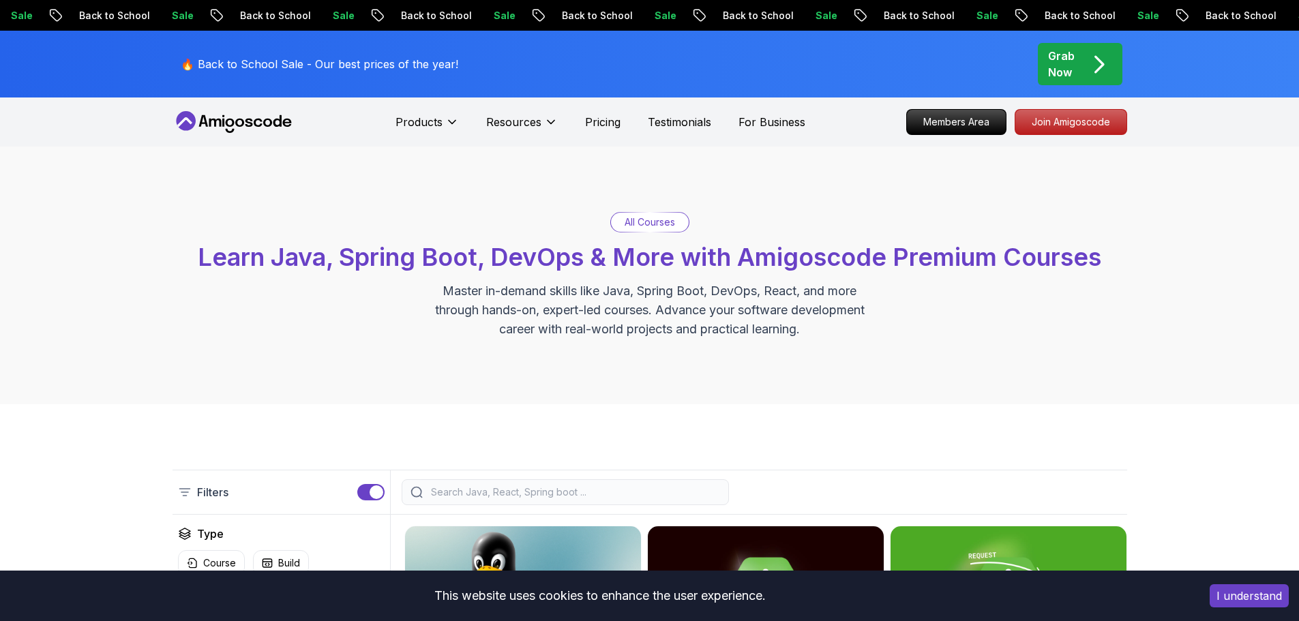 The width and height of the screenshot is (1299, 621). Describe the element at coordinates (319, 64) in the screenshot. I see `p: 🔥 Back to School Sale - Our best prices of the year!` at that location.